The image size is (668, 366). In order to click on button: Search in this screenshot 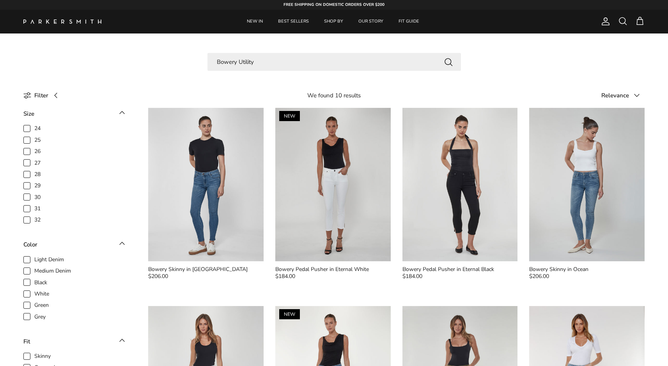, I will do `click(448, 62)`.